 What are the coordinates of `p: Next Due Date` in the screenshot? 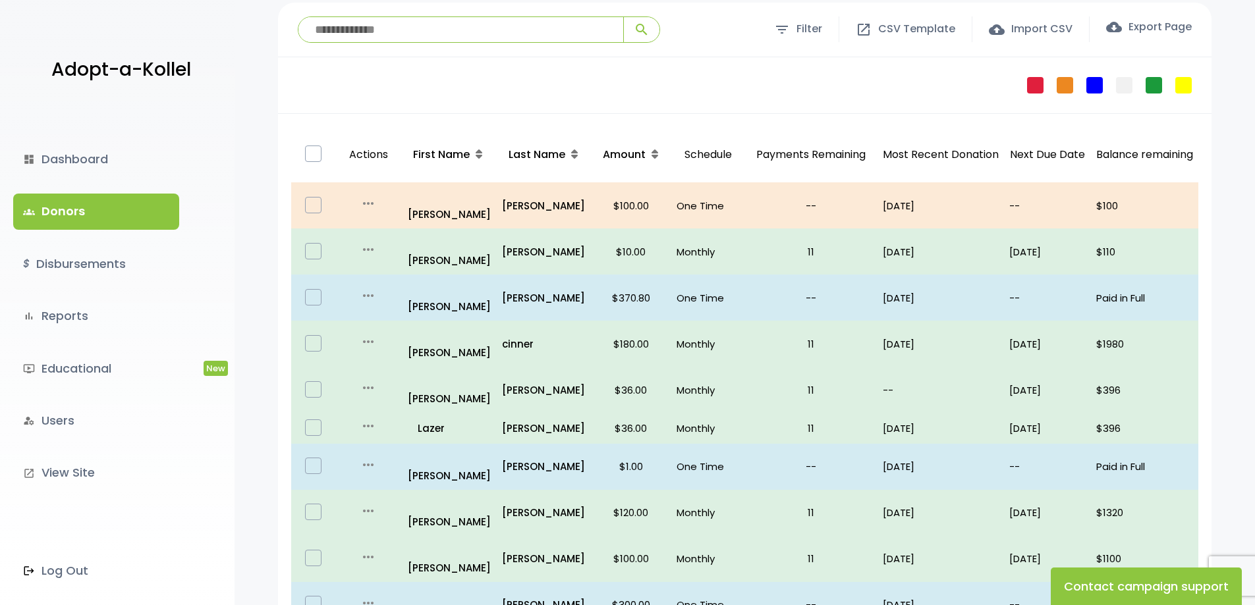 It's located at (1047, 155).